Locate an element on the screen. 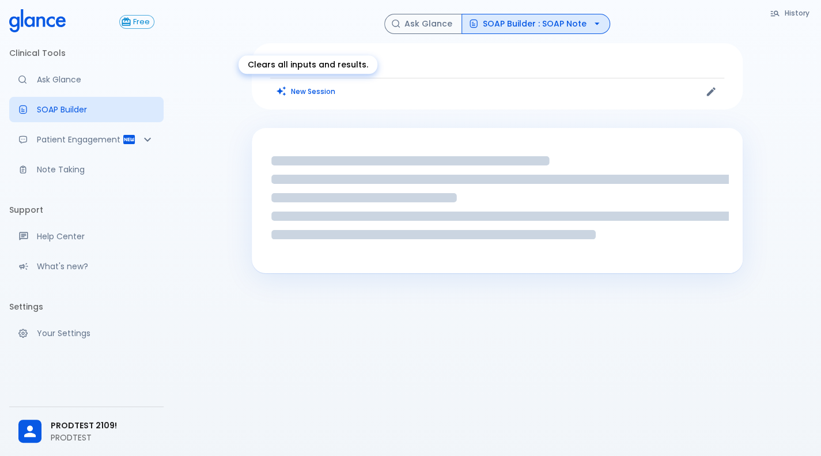 Image resolution: width=821 pixels, height=456 pixels. p: PRODTEST is located at coordinates (103, 437).